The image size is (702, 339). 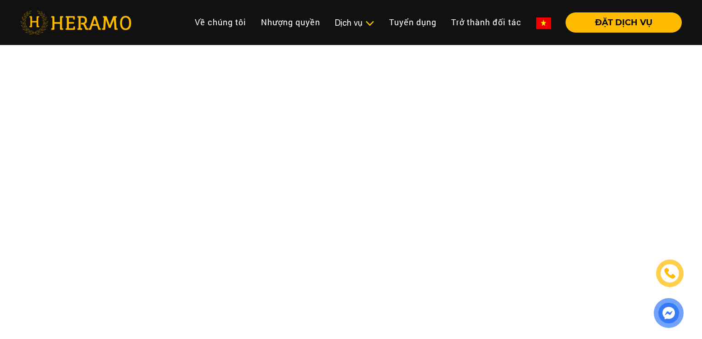 I want to click on img: subToggleIcon, so click(x=369, y=23).